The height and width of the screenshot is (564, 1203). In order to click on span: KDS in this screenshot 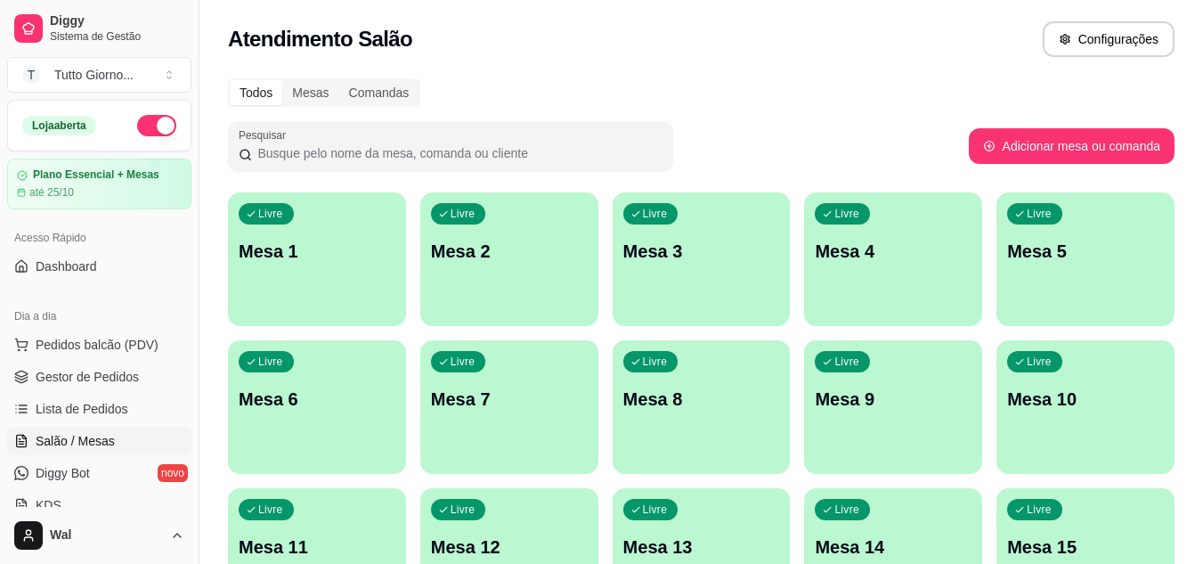, I will do `click(48, 505)`.